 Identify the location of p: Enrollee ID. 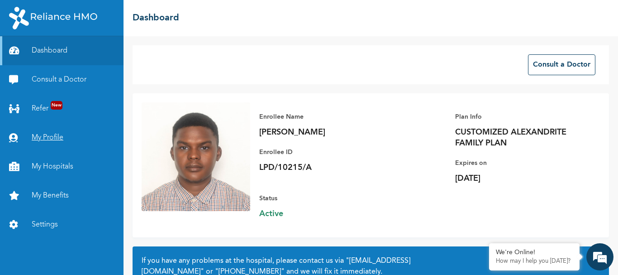
(323, 152).